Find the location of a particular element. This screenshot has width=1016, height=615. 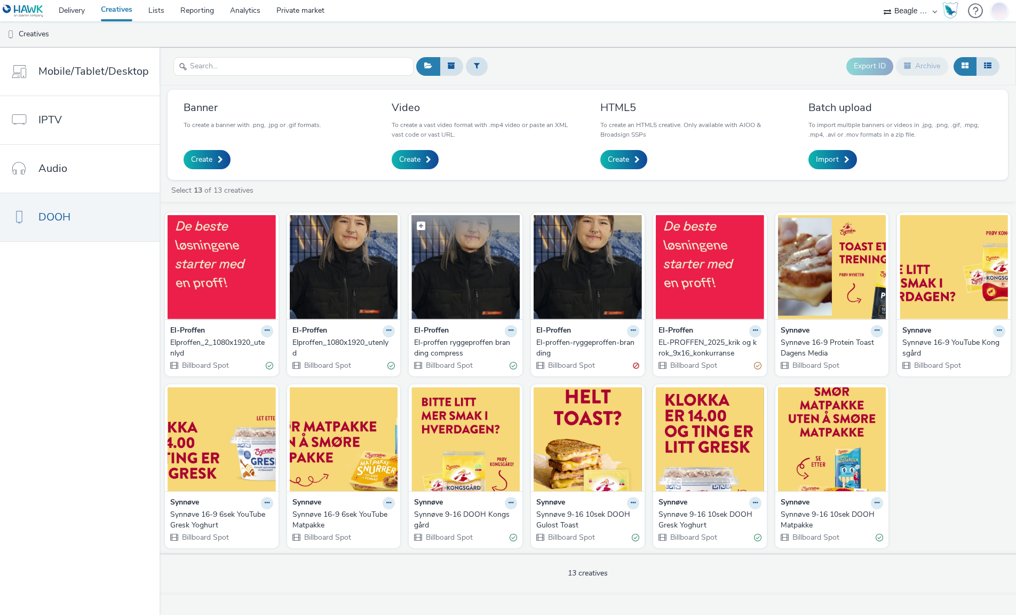

a: Import is located at coordinates (833, 160).